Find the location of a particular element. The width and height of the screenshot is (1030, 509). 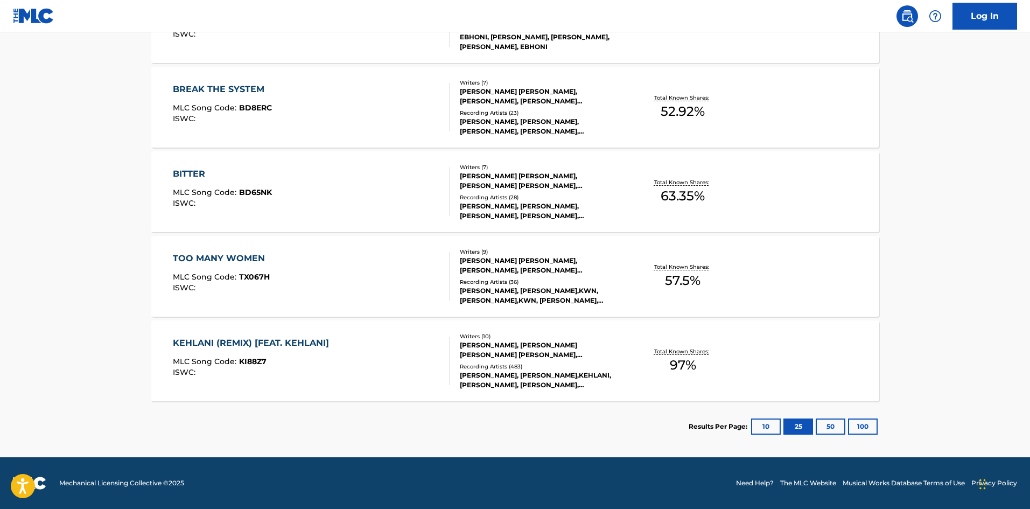

div: Help is located at coordinates (935, 16).